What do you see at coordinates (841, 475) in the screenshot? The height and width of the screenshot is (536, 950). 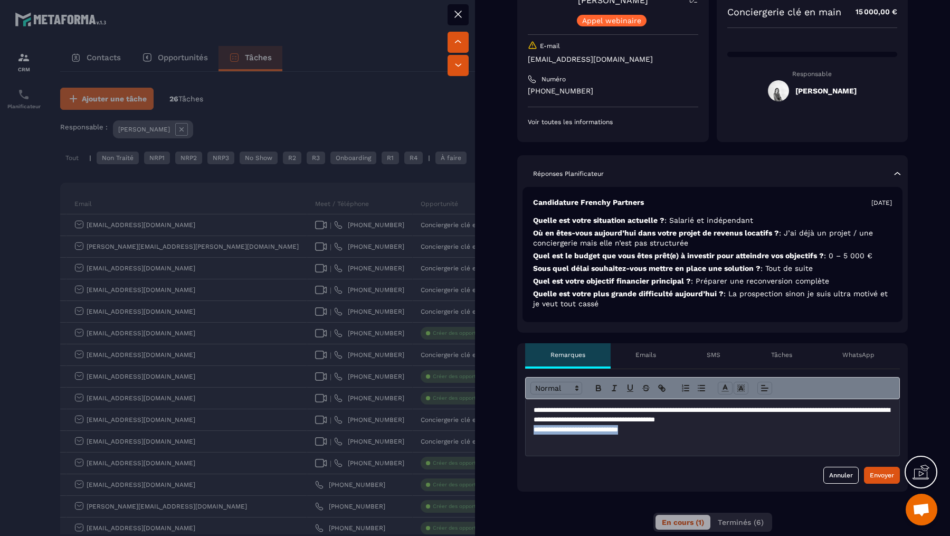 I see `button: Annuler` at bounding box center [841, 475].